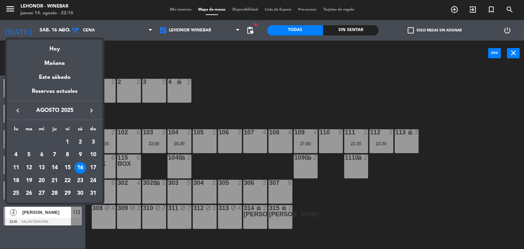 The width and height of the screenshot is (524, 249). Describe the element at coordinates (93, 155) in the screenshot. I see `td: 10 de agosto de 2025` at that location.